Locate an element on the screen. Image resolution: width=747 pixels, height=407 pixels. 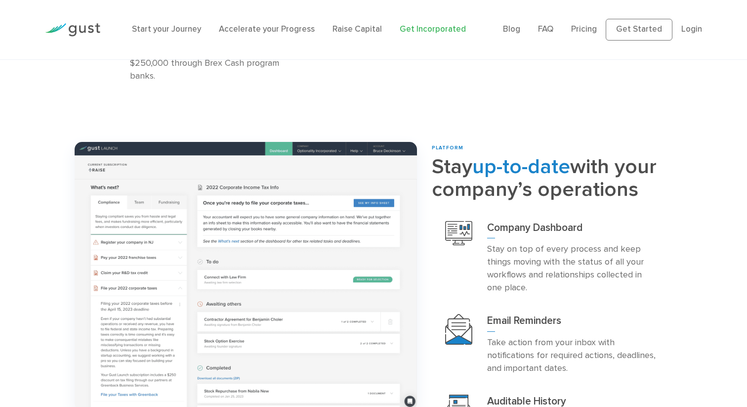
p: Brex Cash offers FDIC insurance up to $250,000 through Brex Cash program banks. is located at coordinates (216, 63).